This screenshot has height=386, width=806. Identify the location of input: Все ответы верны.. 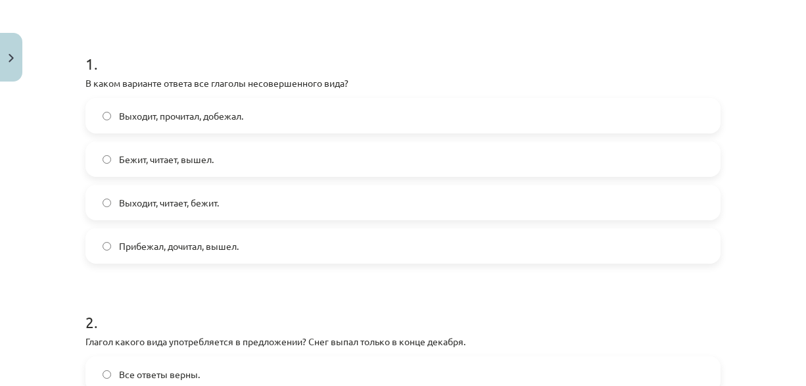
(106, 374).